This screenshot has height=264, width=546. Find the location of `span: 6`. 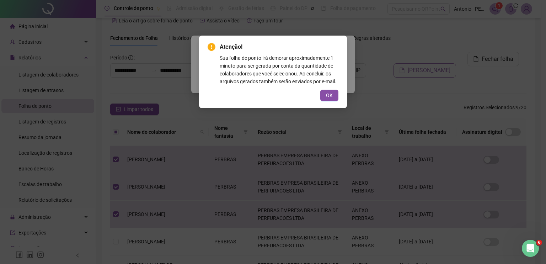

span: 6 is located at coordinates (539, 242).